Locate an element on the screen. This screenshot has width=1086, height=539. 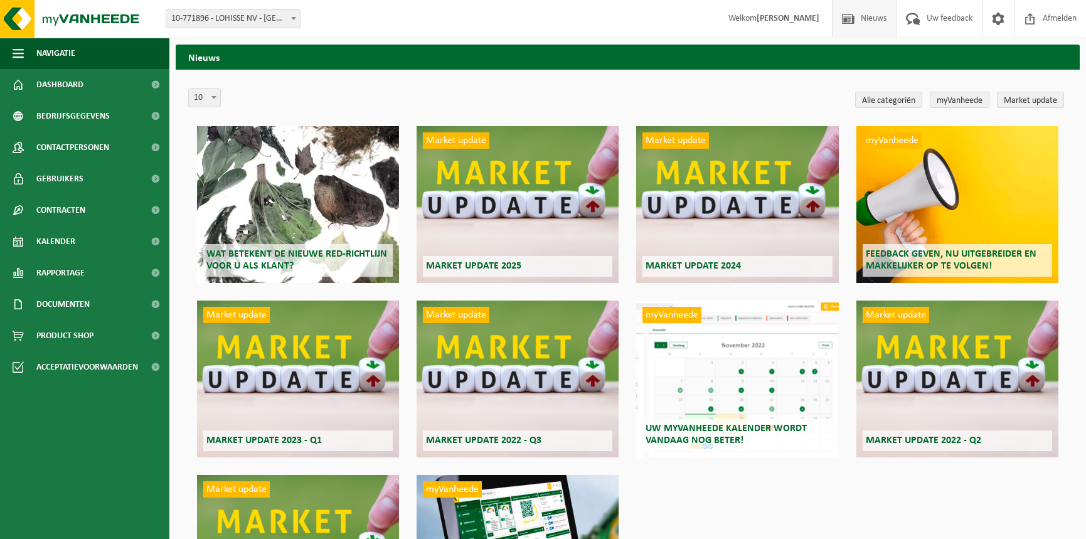
span: Acceptatievoorwaarden is located at coordinates (87, 367).